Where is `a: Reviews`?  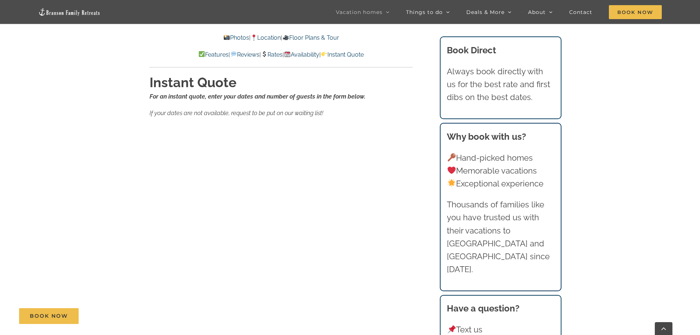 a: Reviews is located at coordinates (244, 54).